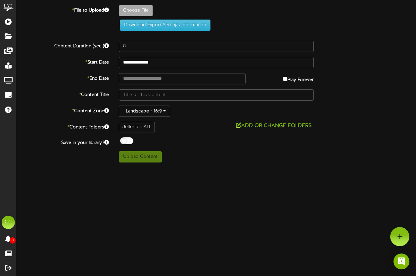 This screenshot has width=416, height=276. I want to click on label: Content Folders, so click(63, 126).